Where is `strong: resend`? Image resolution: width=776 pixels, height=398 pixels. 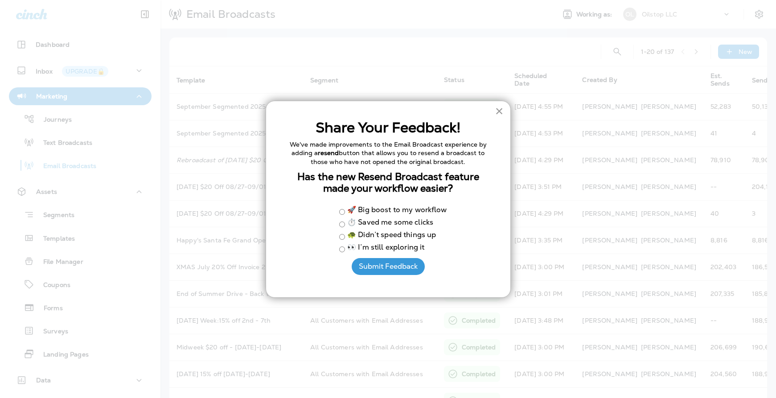 strong: resend is located at coordinates (328, 153).